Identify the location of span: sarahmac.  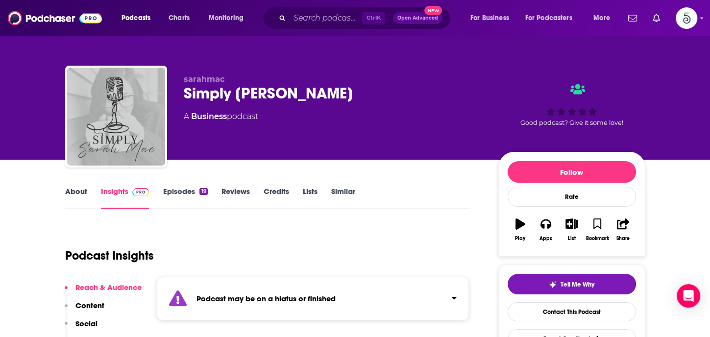
(204, 79).